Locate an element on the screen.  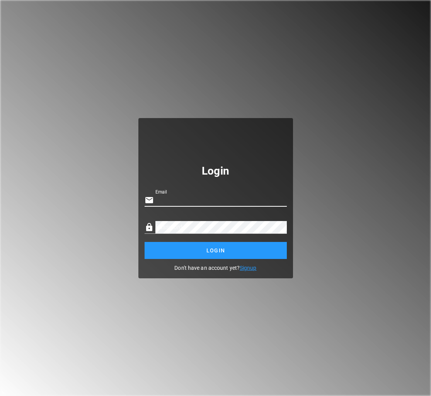
h1: Login is located at coordinates (216, 171).